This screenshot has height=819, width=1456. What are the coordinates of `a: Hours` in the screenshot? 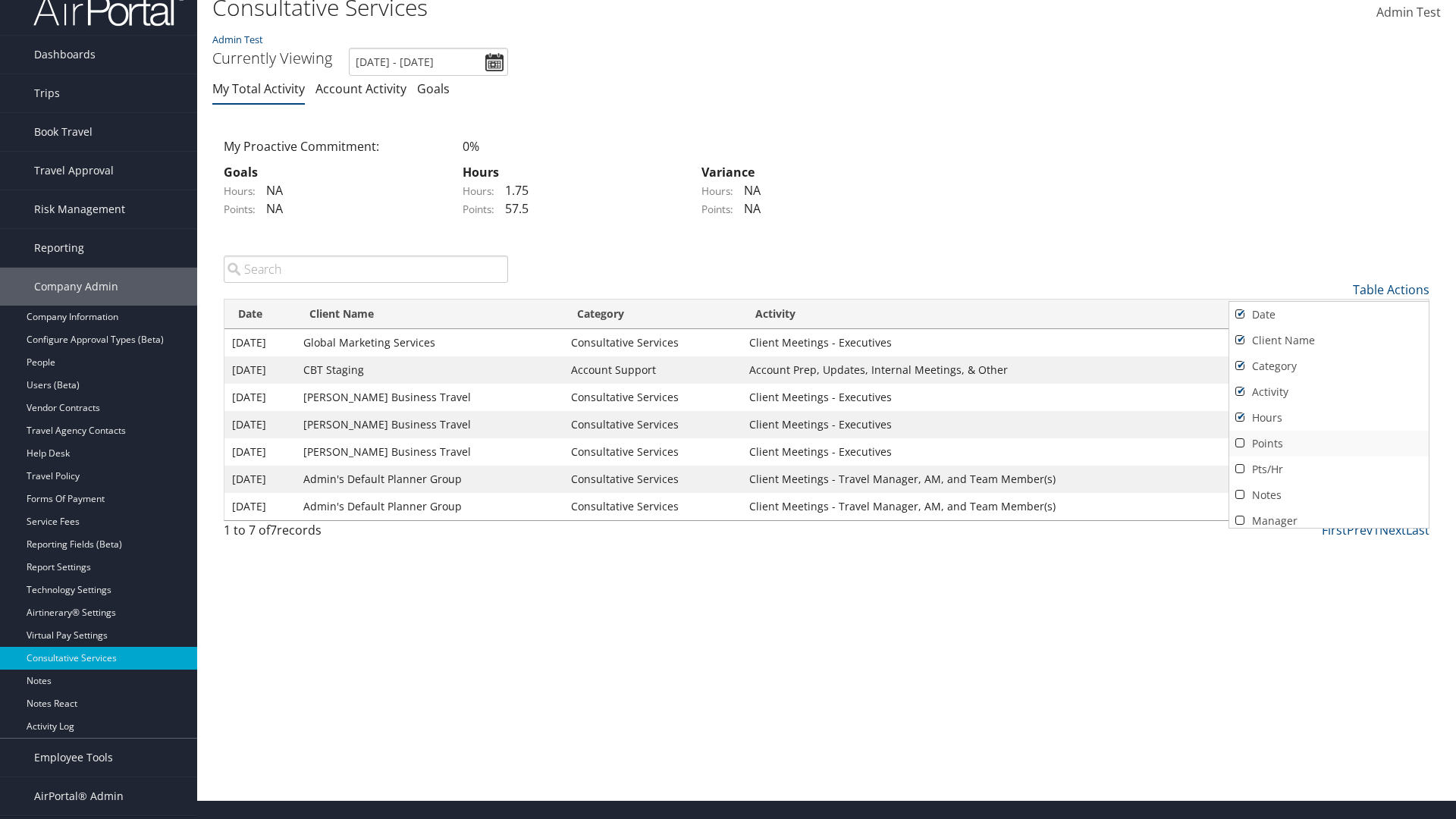 It's located at (1329, 418).